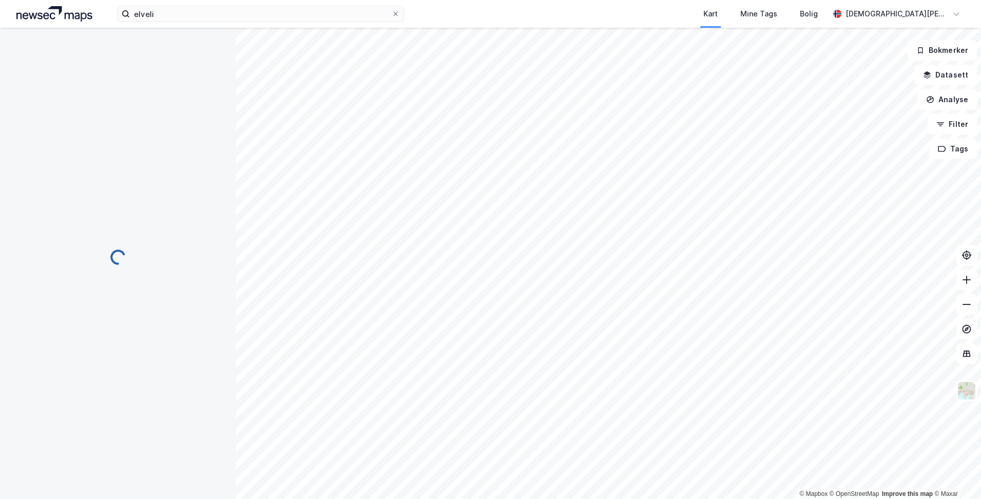 Image resolution: width=981 pixels, height=499 pixels. I want to click on img: spinner.a6d8c91a73a9ac5275cf975e30b51cfb.svg, so click(118, 257).